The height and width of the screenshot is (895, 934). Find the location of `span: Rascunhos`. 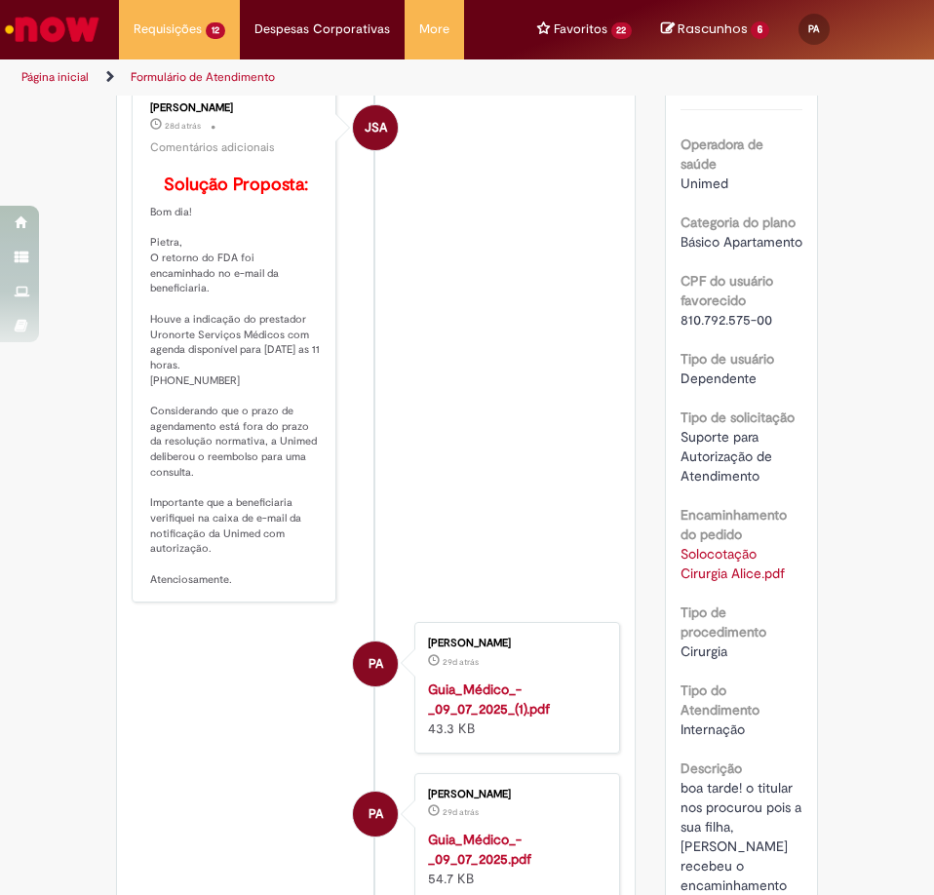

span: Rascunhos is located at coordinates (713, 28).